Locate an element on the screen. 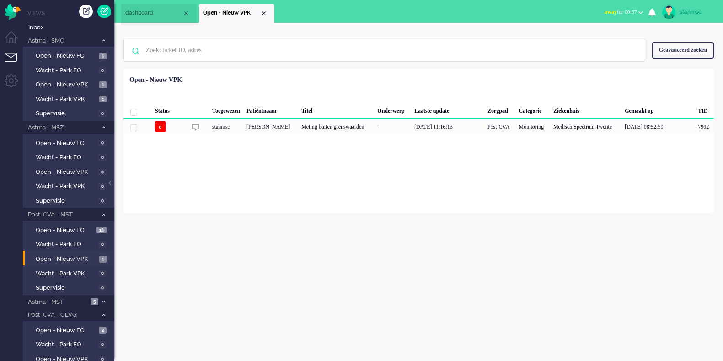 The image size is (723, 361). div: Status is located at coordinates (169, 109).